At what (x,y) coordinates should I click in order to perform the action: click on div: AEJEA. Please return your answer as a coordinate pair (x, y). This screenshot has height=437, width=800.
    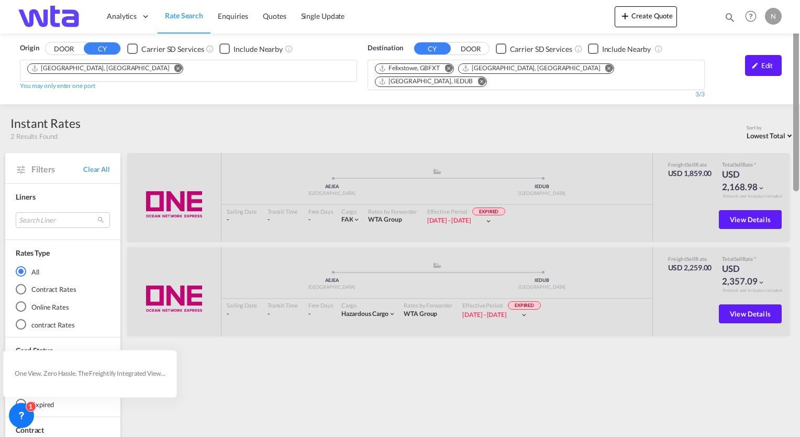
    Looking at the image, I should click on (332, 280).